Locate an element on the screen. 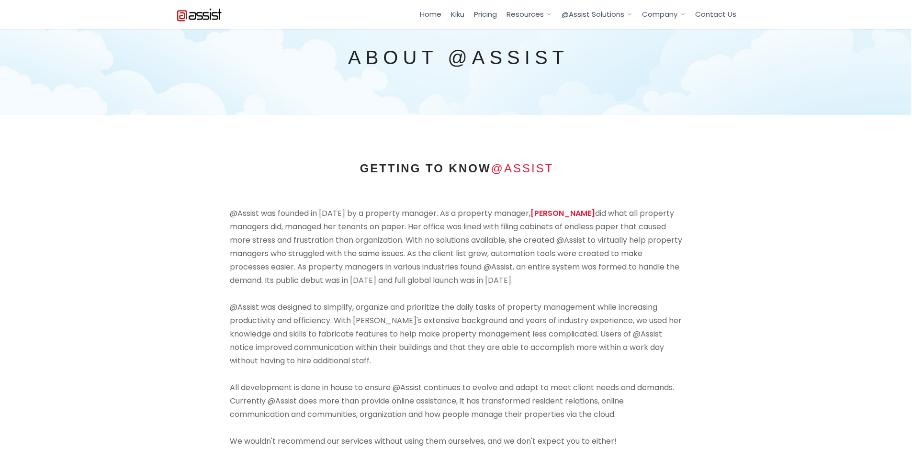 This screenshot has height=449, width=912. strong: Getting to know is located at coordinates (457, 168).